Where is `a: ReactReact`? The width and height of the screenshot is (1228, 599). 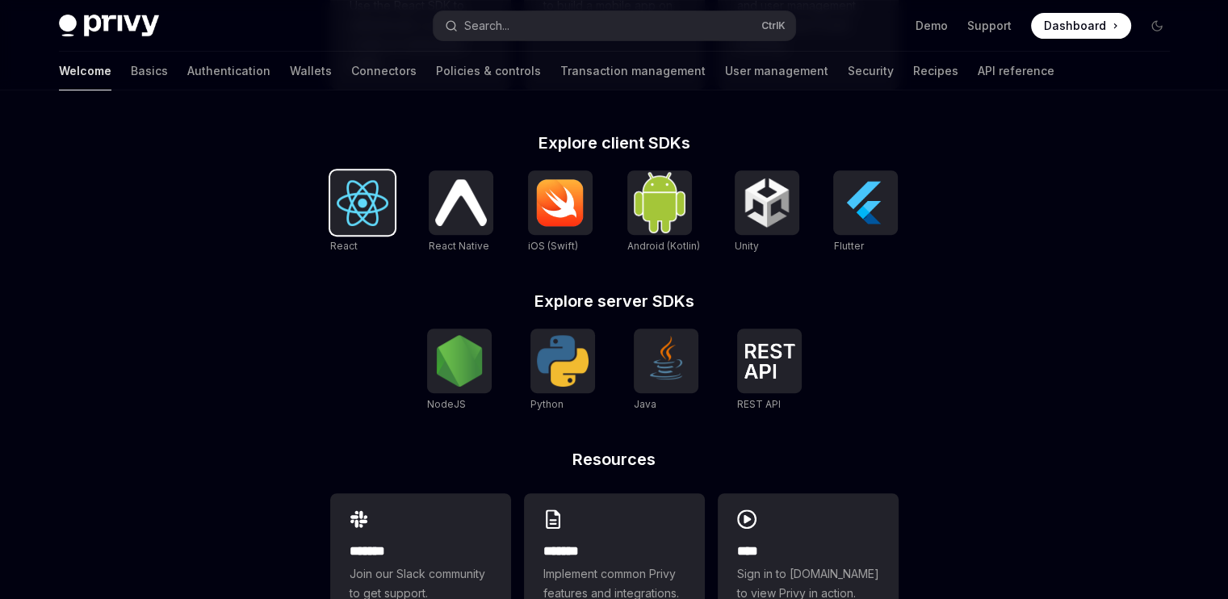 a: ReactReact is located at coordinates (362, 212).